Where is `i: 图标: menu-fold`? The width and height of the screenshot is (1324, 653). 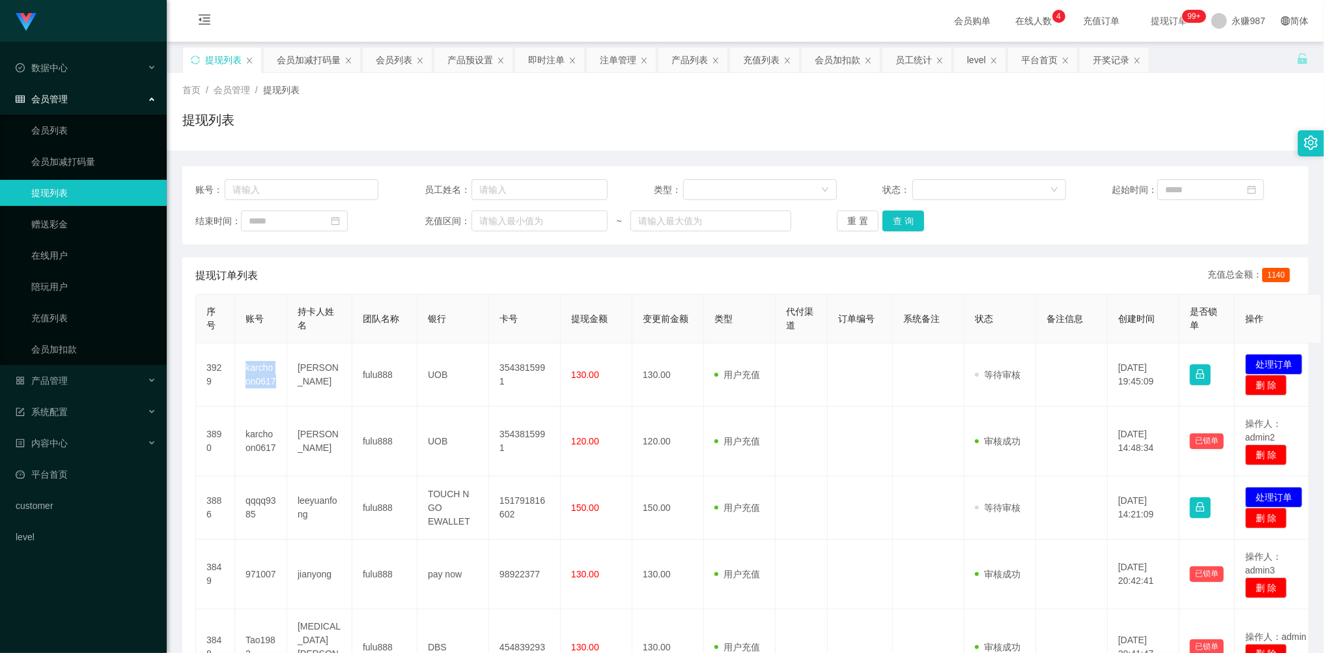 i: 图标: menu-fold is located at coordinates (204, 21).